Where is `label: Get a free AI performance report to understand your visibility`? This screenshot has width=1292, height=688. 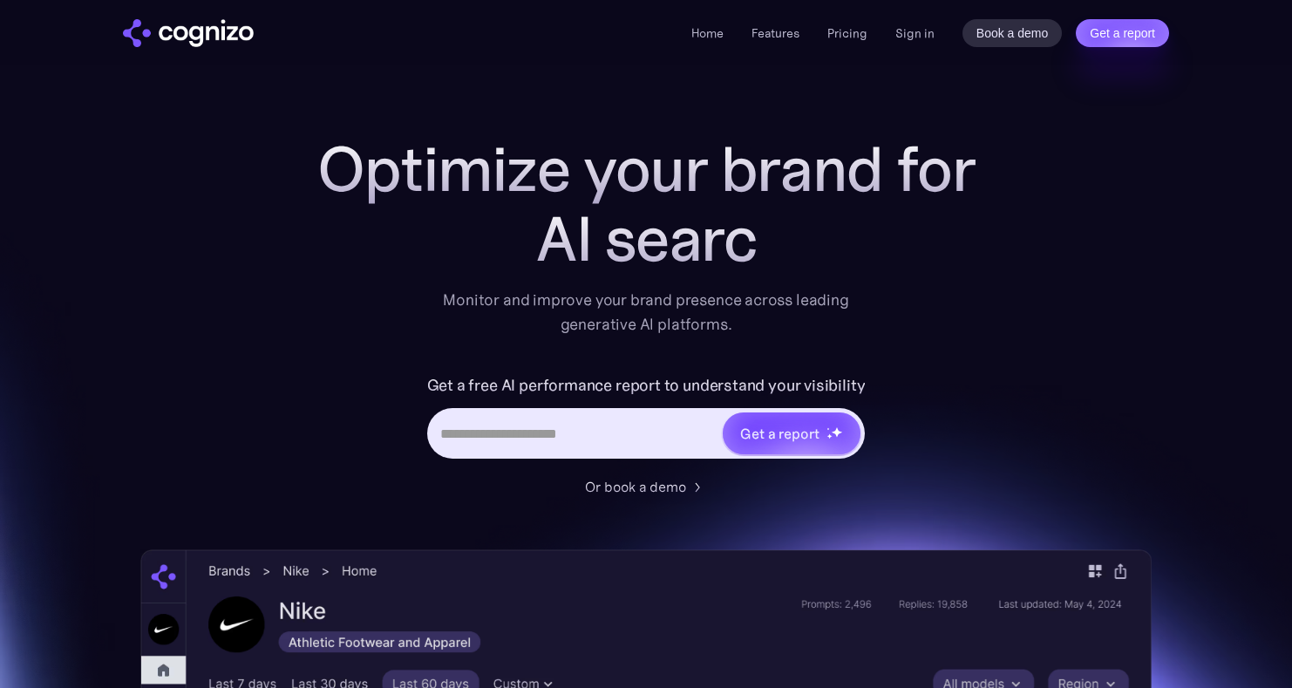 label: Get a free AI performance report to understand your visibility is located at coordinates (646, 385).